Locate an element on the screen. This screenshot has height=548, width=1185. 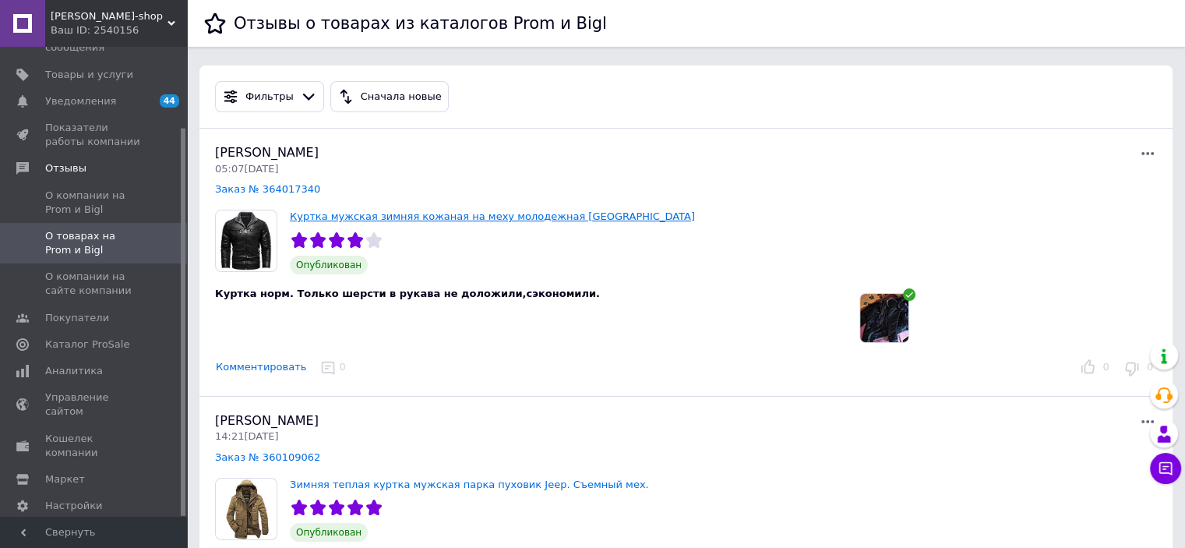
span: Кошелек компании is located at coordinates (94, 446).